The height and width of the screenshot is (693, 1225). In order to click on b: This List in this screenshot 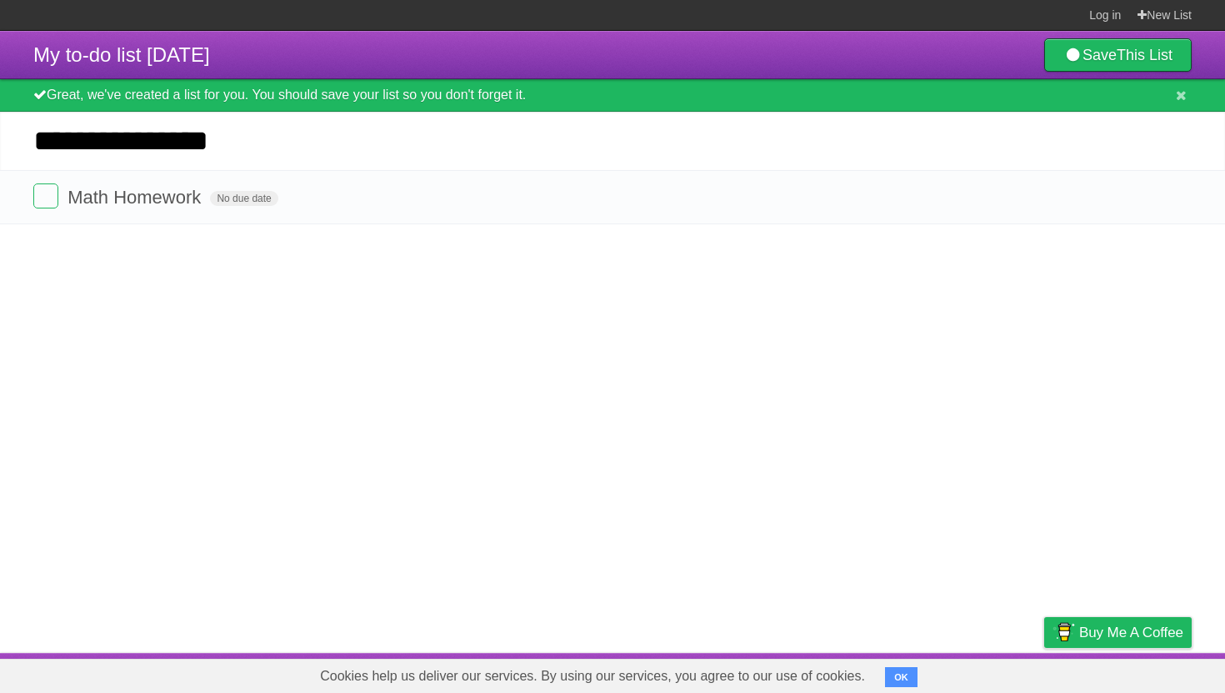, I will do `click(1144, 55)`.